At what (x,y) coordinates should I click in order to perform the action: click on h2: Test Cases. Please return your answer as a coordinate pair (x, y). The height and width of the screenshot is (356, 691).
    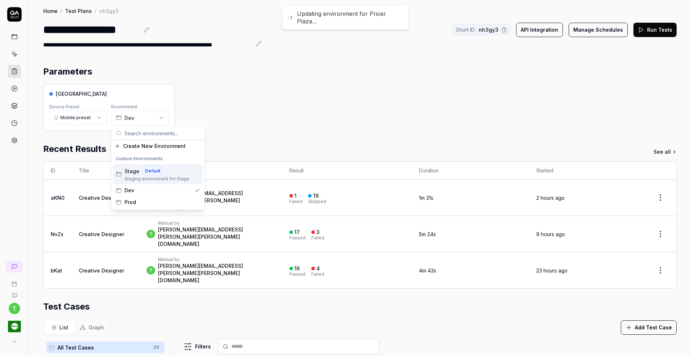
    Looking at the image, I should click on (66, 307).